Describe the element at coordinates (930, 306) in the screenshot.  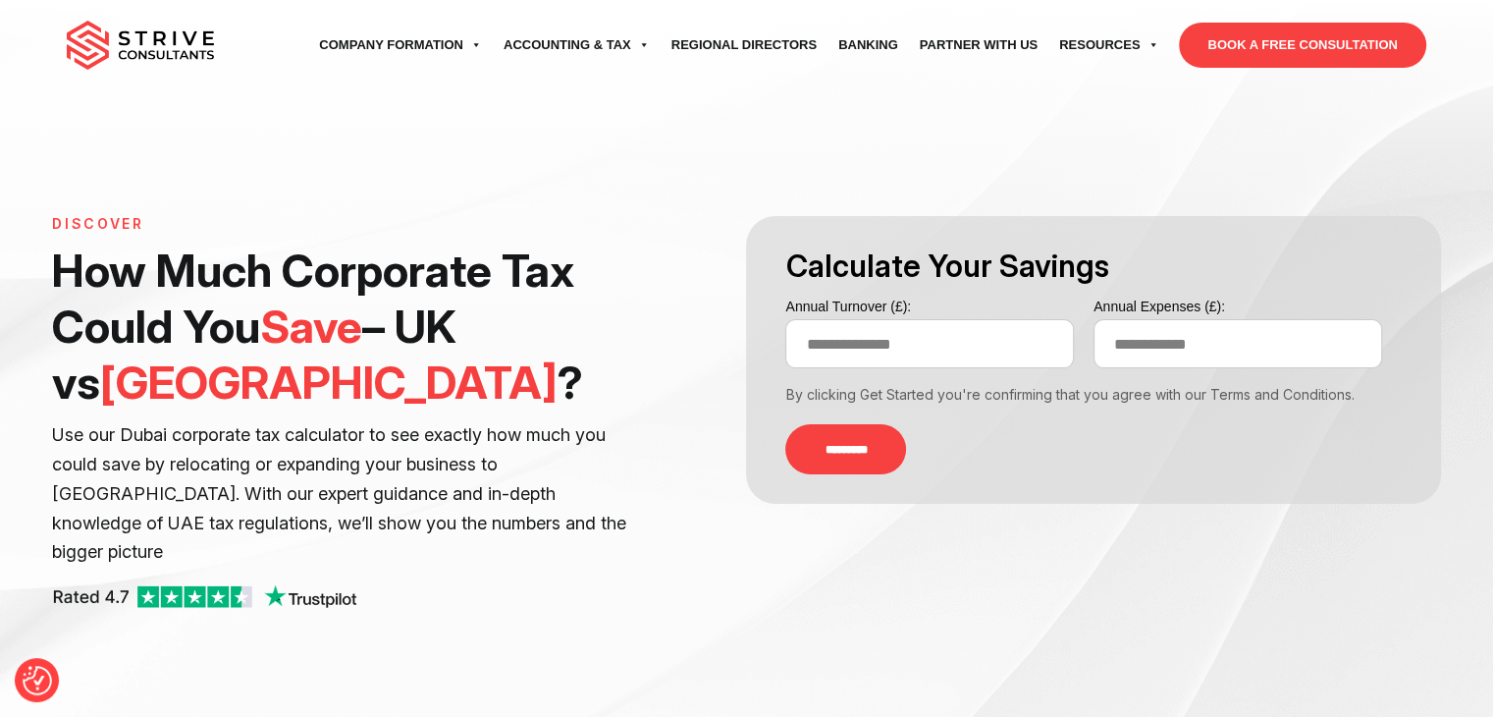
I see `label: Annual Turnover (£):` at that location.